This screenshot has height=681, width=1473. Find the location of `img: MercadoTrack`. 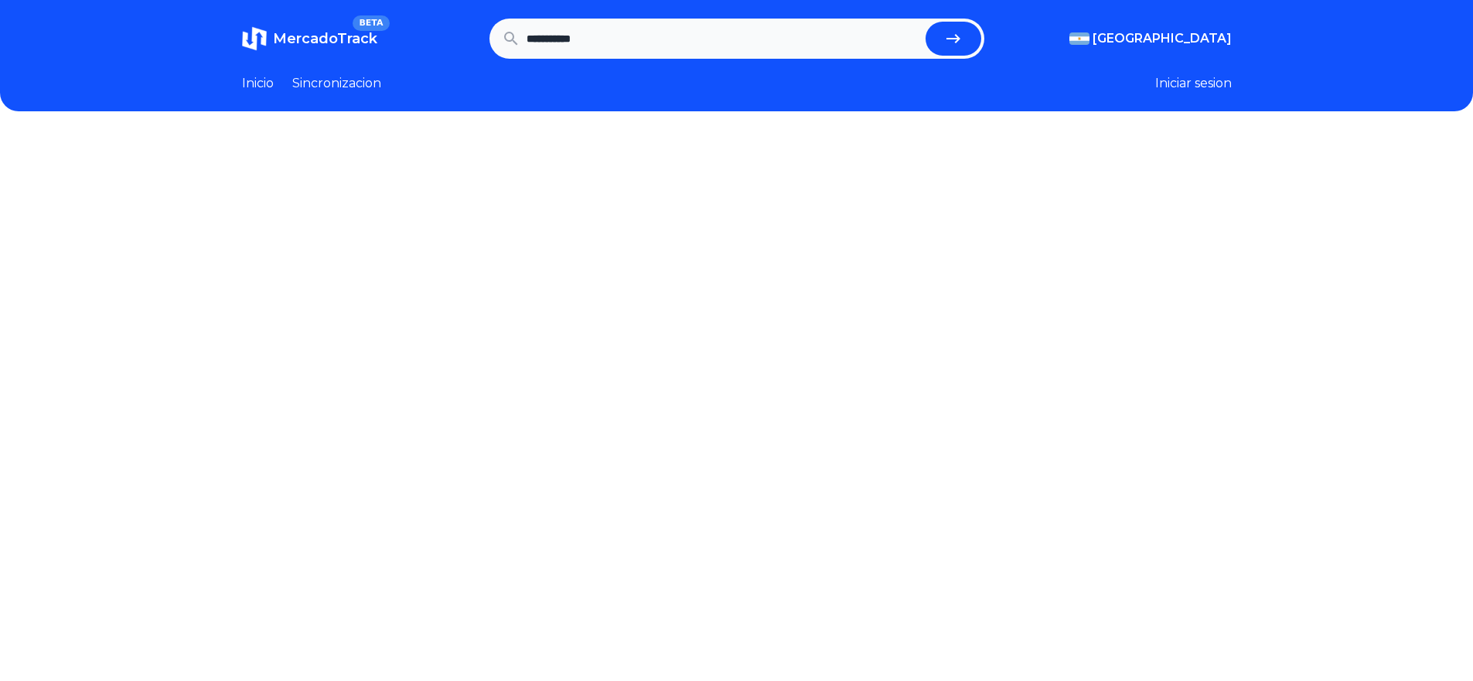

img: MercadoTrack is located at coordinates (254, 39).